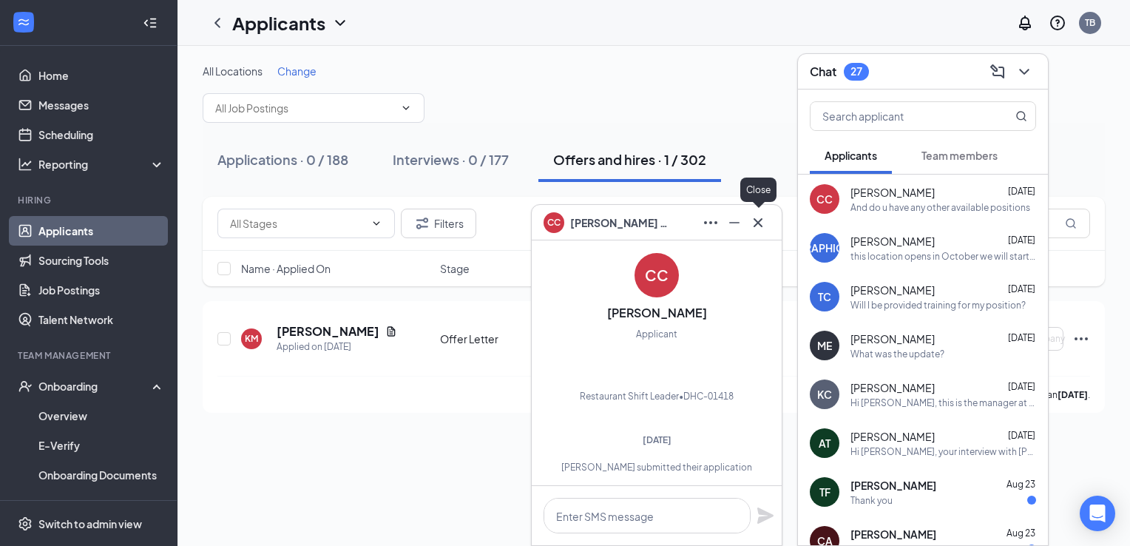 This screenshot has width=1130, height=546. What do you see at coordinates (24, 22) in the screenshot?
I see `svg: WorkstreamLogo` at bounding box center [24, 22].